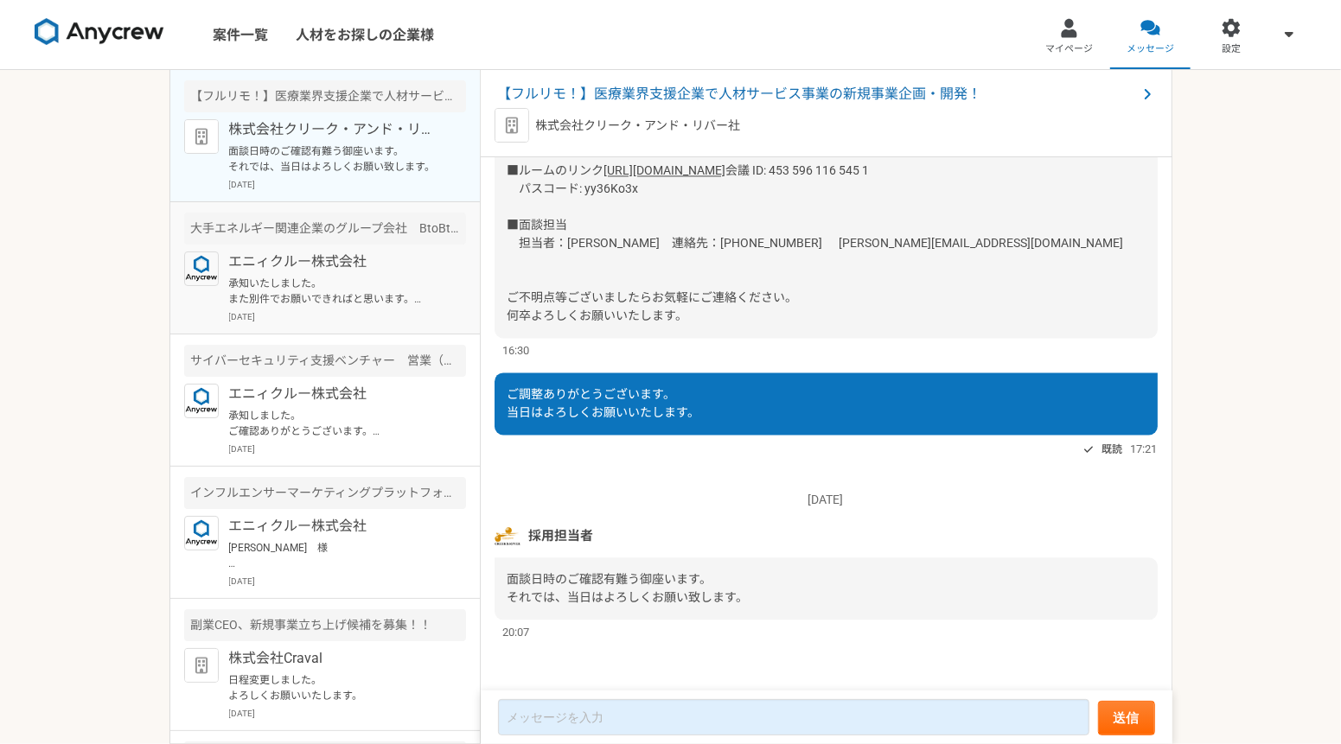  I want to click on span: 【フルリモ！】医療業界支援企業で人材サービス事業の新規事業企画・開発！, so click(817, 94).